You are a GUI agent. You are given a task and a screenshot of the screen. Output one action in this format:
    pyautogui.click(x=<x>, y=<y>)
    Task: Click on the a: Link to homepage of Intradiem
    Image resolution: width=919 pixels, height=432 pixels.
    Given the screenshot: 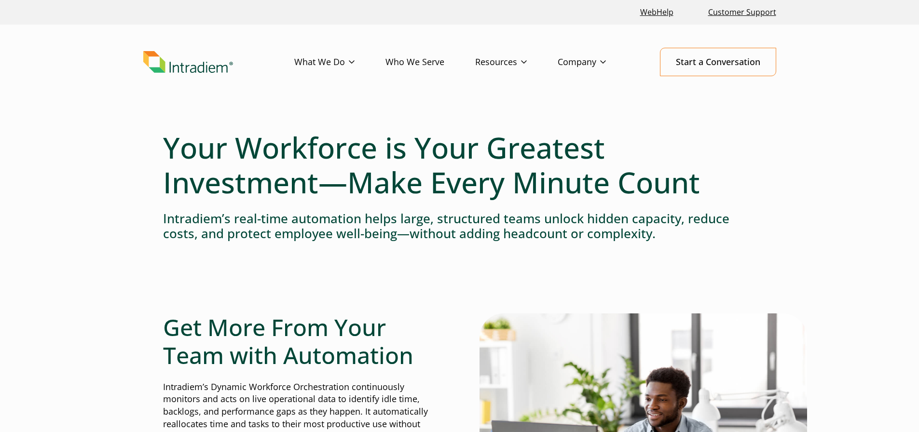 What is the action you would take?
    pyautogui.click(x=218, y=62)
    